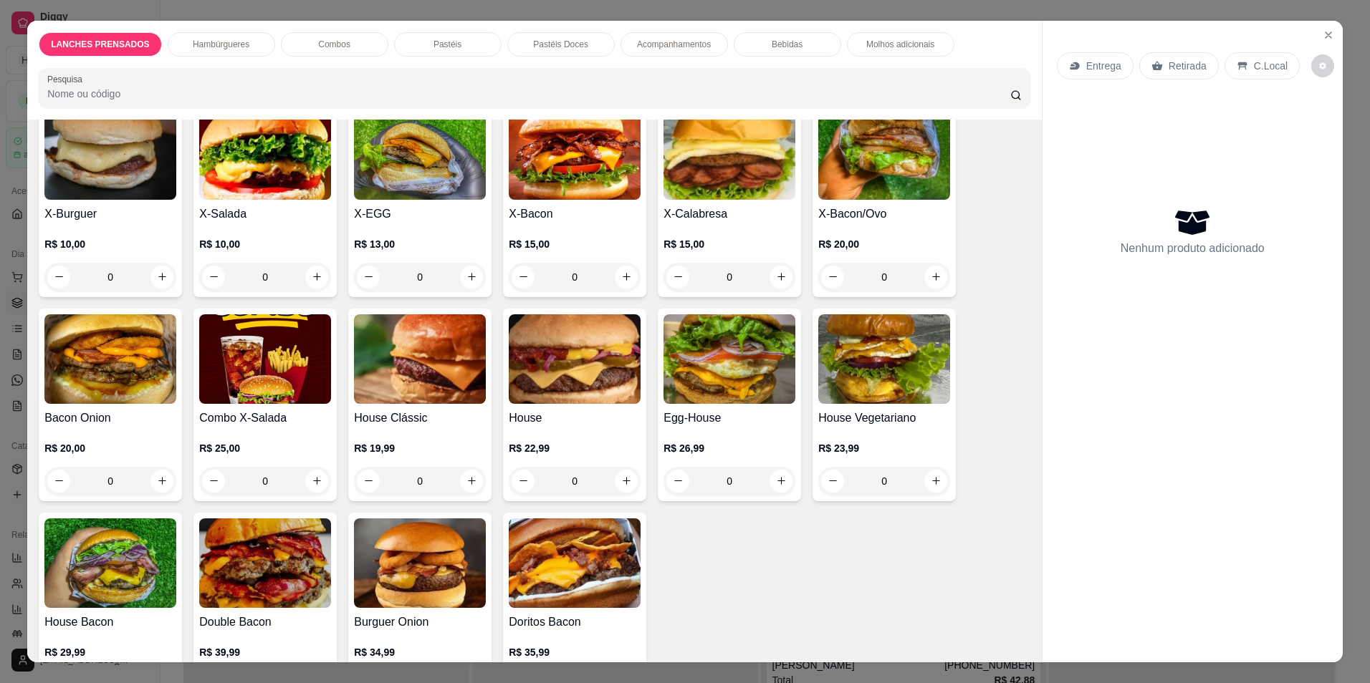  I want to click on h4: Bacon Onion, so click(110, 418).